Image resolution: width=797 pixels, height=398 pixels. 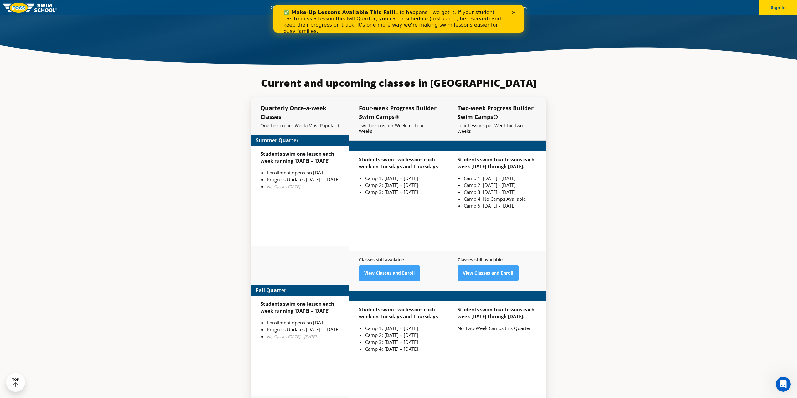 What do you see at coordinates (399, 112) in the screenshot?
I see `h5: Four-week Progress Builder Swim Camps®` at bounding box center [399, 112].